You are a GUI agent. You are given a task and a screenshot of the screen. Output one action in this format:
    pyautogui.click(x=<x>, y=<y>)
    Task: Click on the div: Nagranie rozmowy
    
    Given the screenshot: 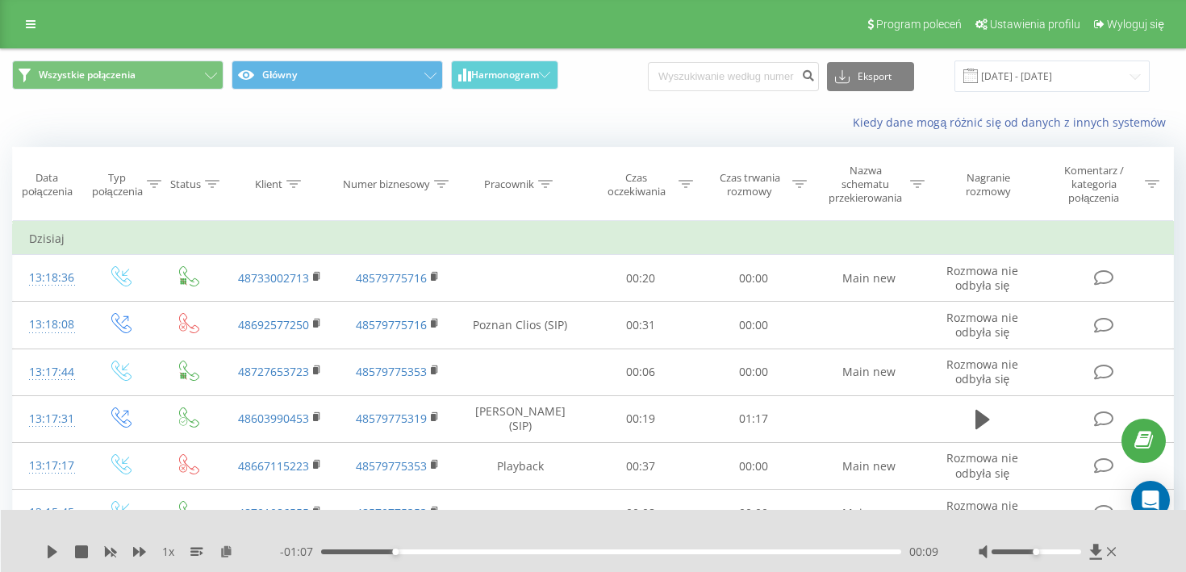 What is the action you would take?
    pyautogui.click(x=988, y=185)
    